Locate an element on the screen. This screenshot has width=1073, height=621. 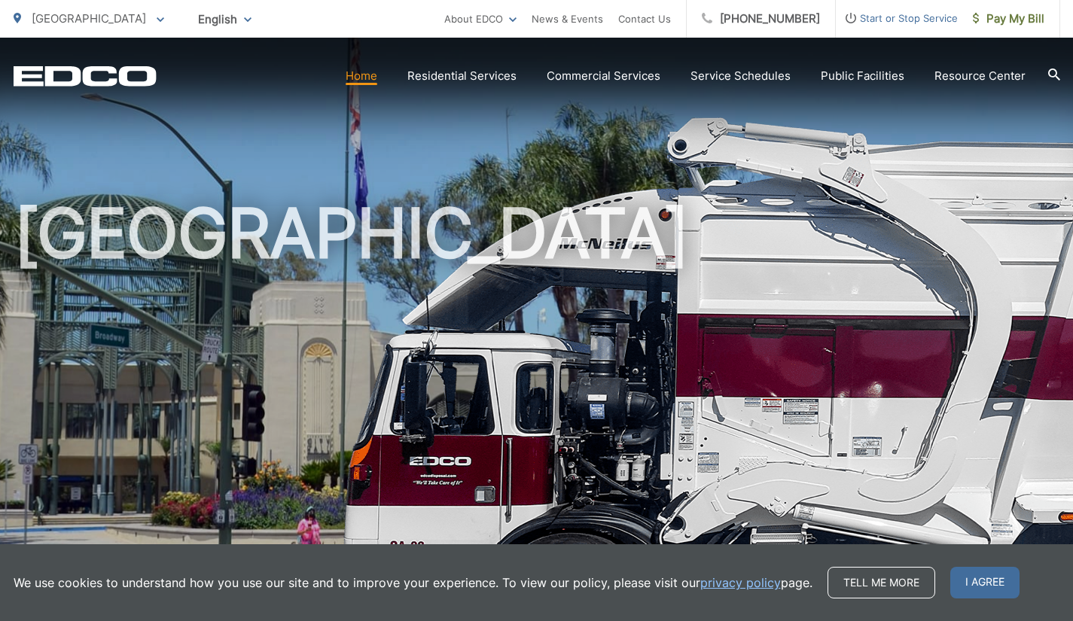
p: We use cookies to understand how you use our site and to improve your experience. To view our pol... is located at coordinates (413, 583).